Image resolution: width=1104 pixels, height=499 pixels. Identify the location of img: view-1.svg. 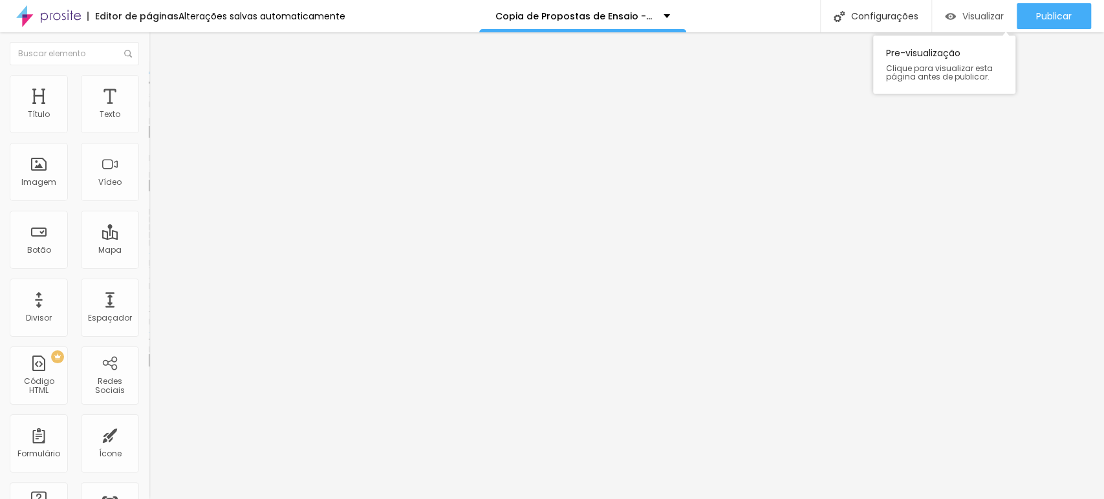
(950, 16).